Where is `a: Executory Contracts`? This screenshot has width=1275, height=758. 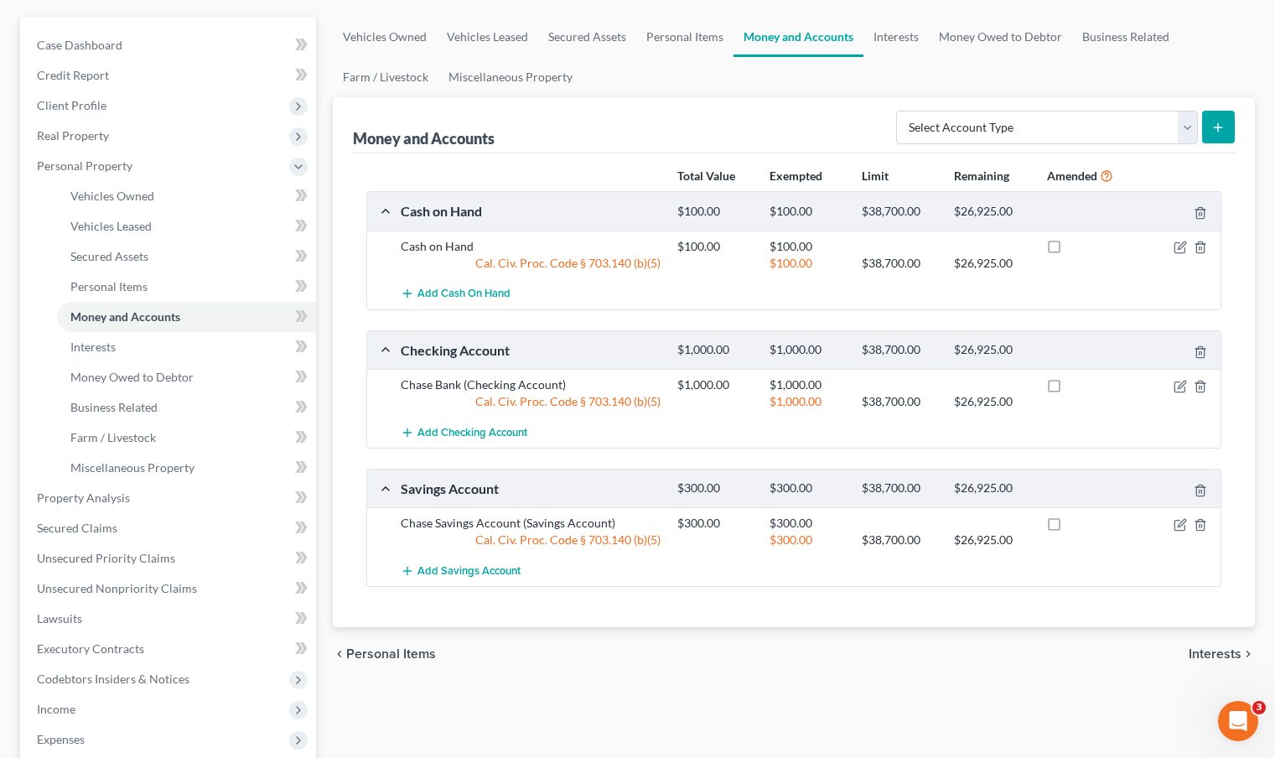
a: Executory Contracts is located at coordinates (169, 649).